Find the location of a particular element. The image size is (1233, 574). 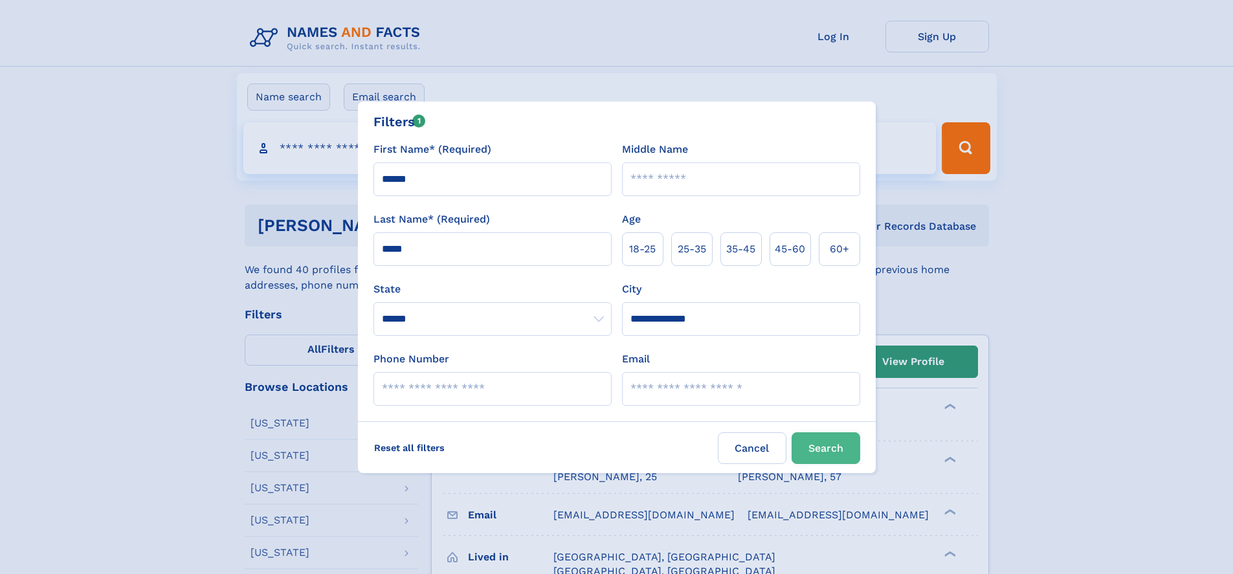

label: Phone Number is located at coordinates (411, 359).